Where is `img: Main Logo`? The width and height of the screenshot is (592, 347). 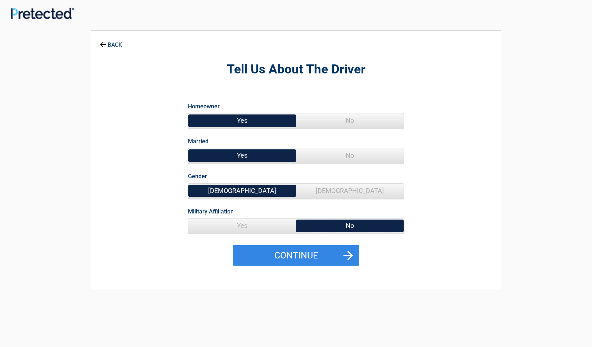 img: Main Logo is located at coordinates (42, 13).